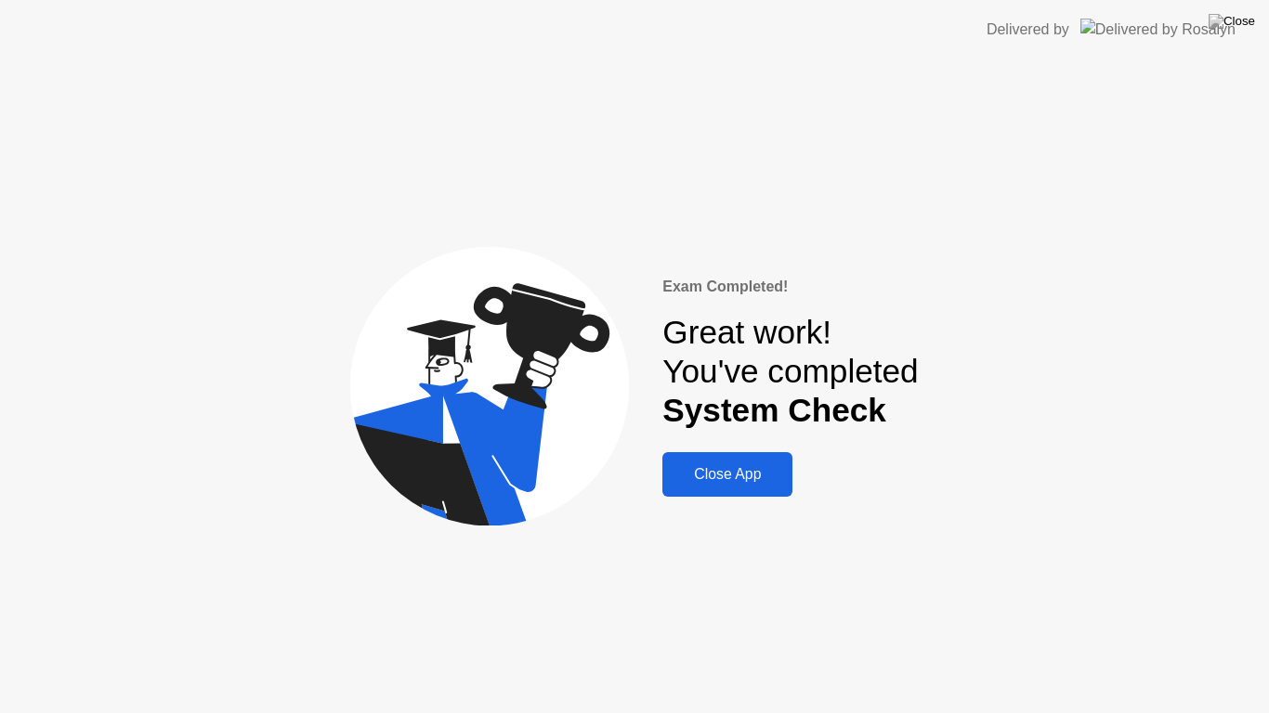 The image size is (1269, 713). What do you see at coordinates (727, 475) in the screenshot?
I see `button: Close App` at bounding box center [727, 475].